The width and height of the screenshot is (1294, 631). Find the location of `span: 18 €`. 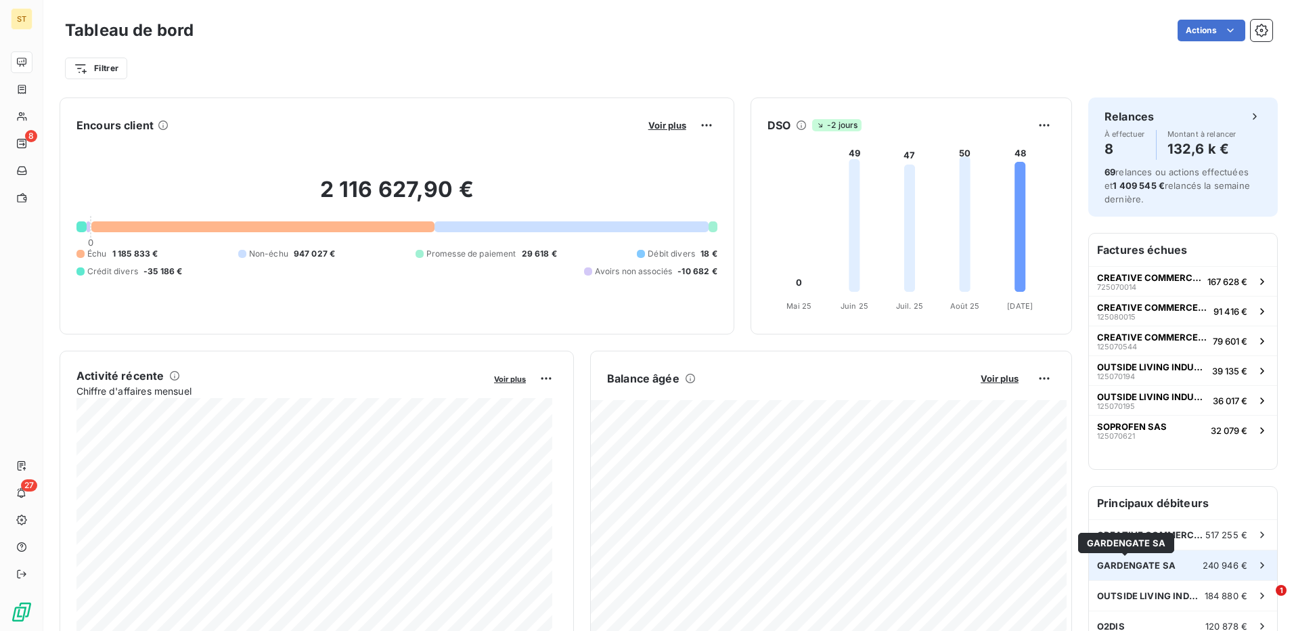

span: 18 € is located at coordinates (709, 254).